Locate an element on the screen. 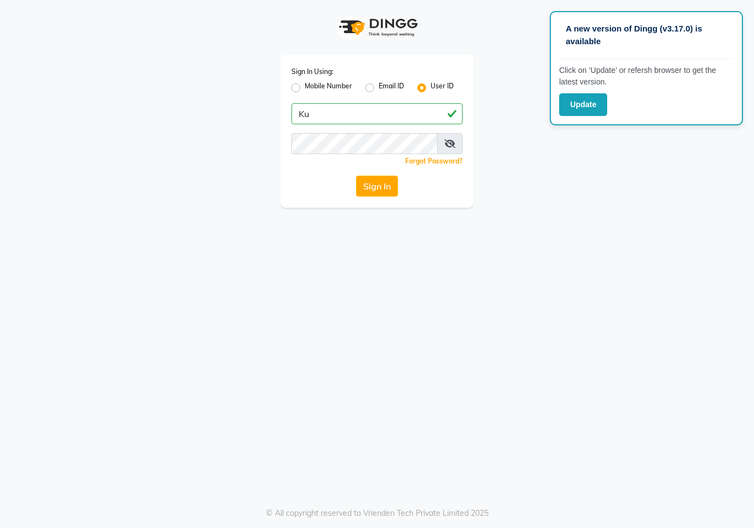 The height and width of the screenshot is (528, 754). label: Sign In Using: is located at coordinates (313, 72).